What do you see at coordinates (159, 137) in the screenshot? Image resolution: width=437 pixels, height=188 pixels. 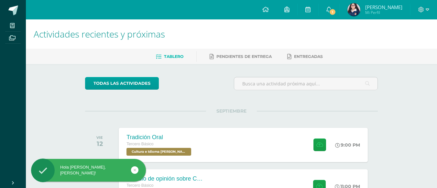 I see `div: Tradición Oral` at bounding box center [159, 137].